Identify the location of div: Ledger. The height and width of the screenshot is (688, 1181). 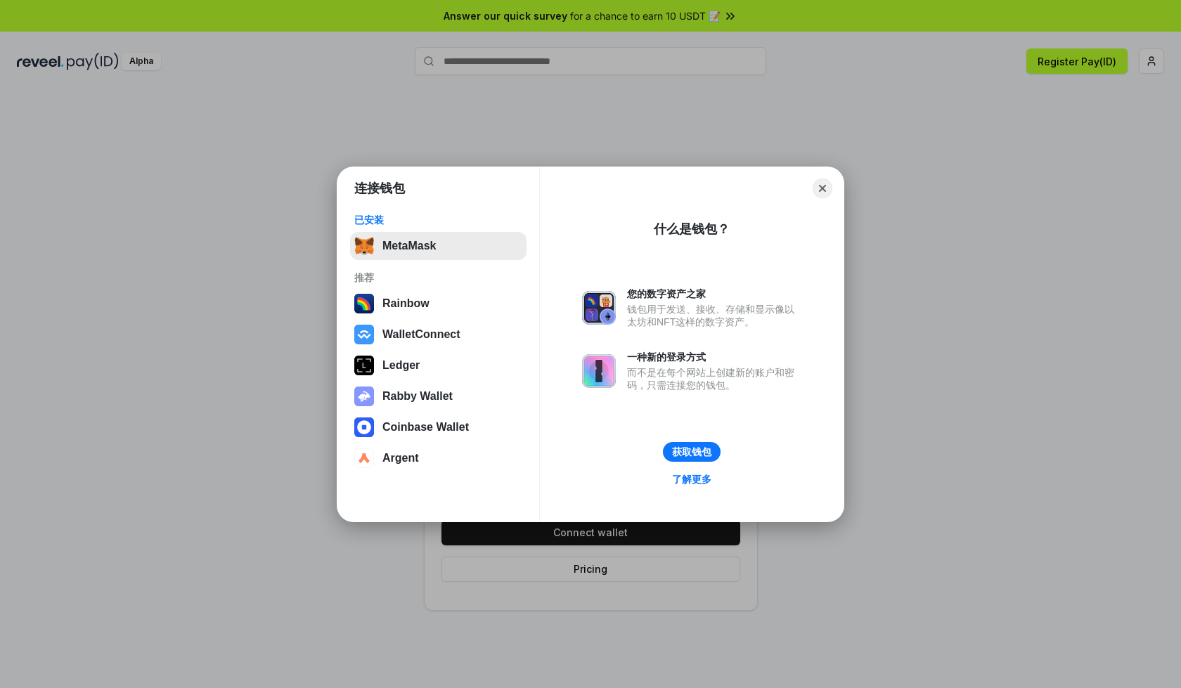
(401, 366).